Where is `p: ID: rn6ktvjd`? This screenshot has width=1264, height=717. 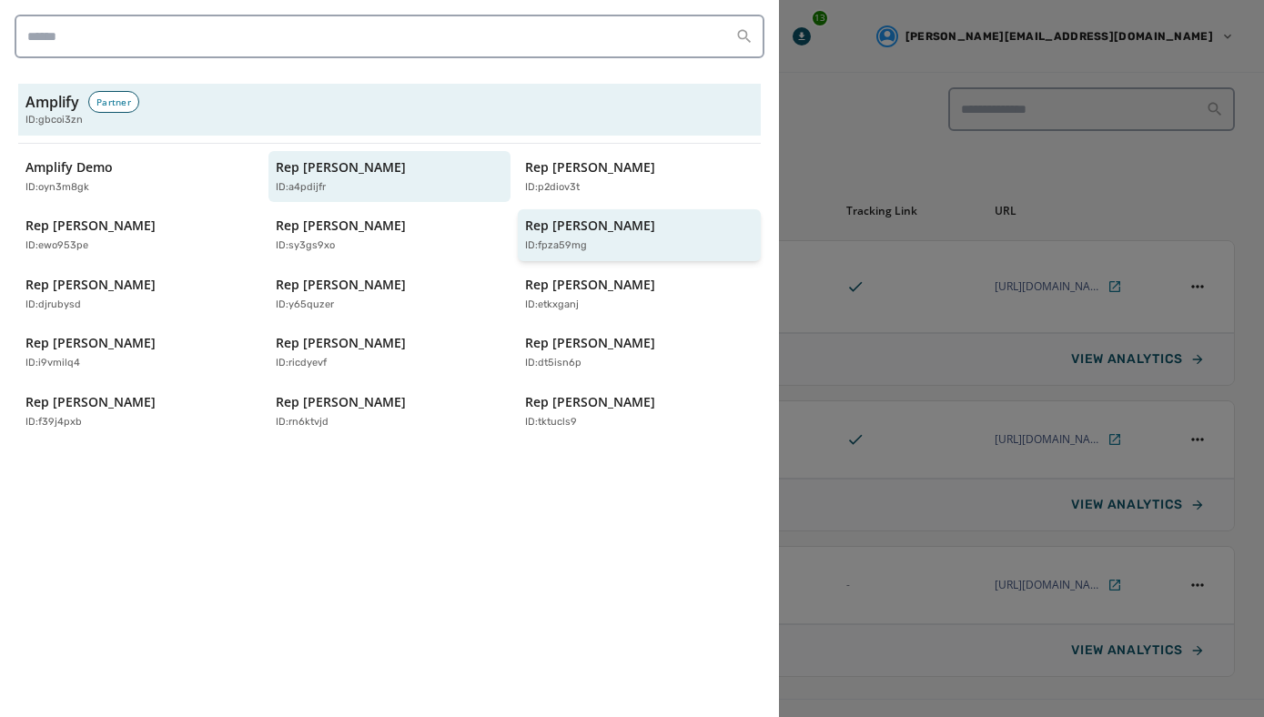 p: ID: rn6ktvjd is located at coordinates (302, 422).